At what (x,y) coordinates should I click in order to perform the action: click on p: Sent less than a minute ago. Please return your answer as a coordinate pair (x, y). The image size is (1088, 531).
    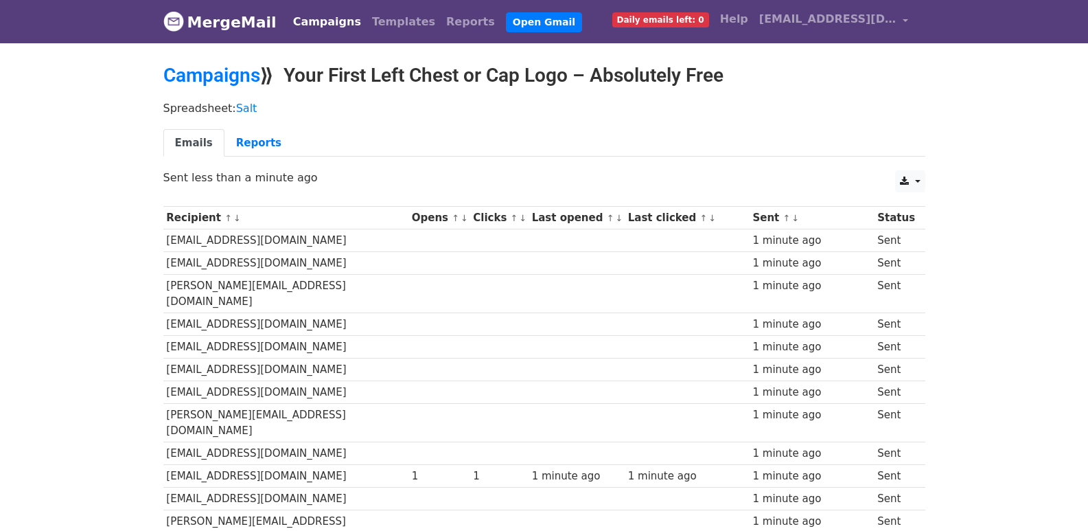
    Looking at the image, I should click on (544, 177).